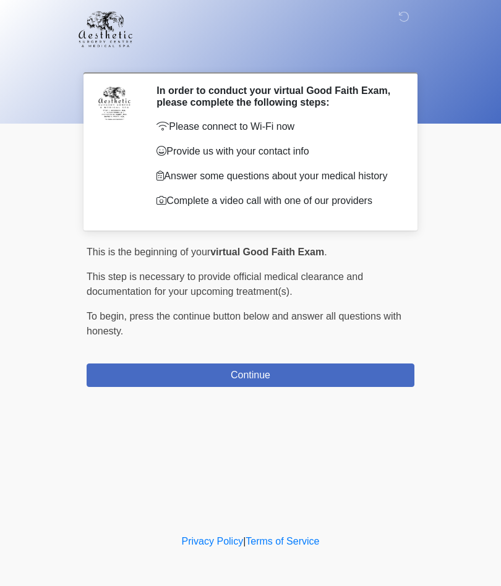  I want to click on h2: In order to conduct your virtual Good Faith Exam, please complete the following steps:, so click(276, 96).